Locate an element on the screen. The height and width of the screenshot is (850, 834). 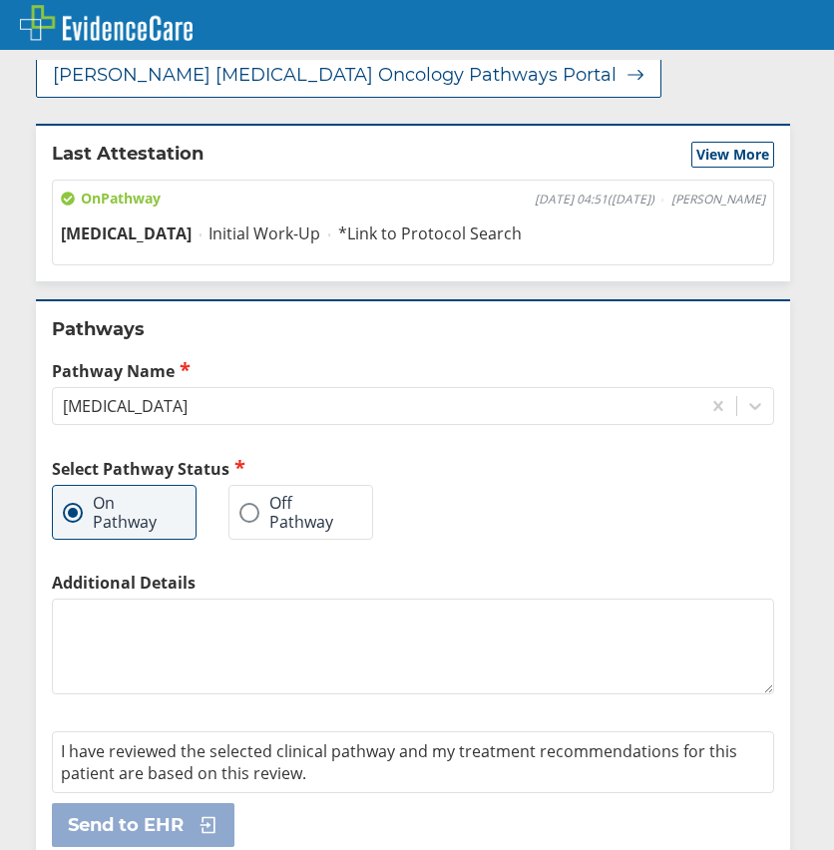
label: On Pathway is located at coordinates (114, 512).